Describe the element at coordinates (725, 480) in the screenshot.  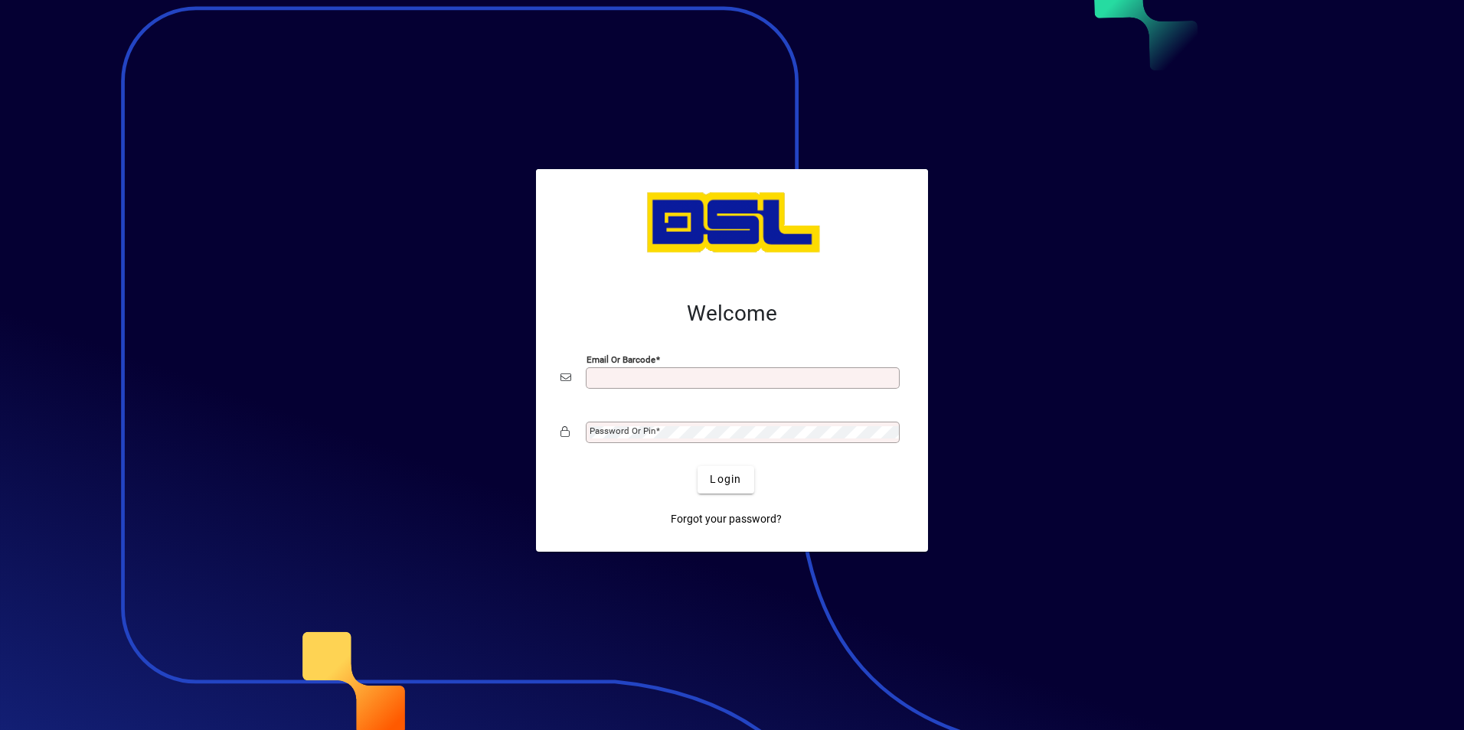
I see `button: Login` at that location.